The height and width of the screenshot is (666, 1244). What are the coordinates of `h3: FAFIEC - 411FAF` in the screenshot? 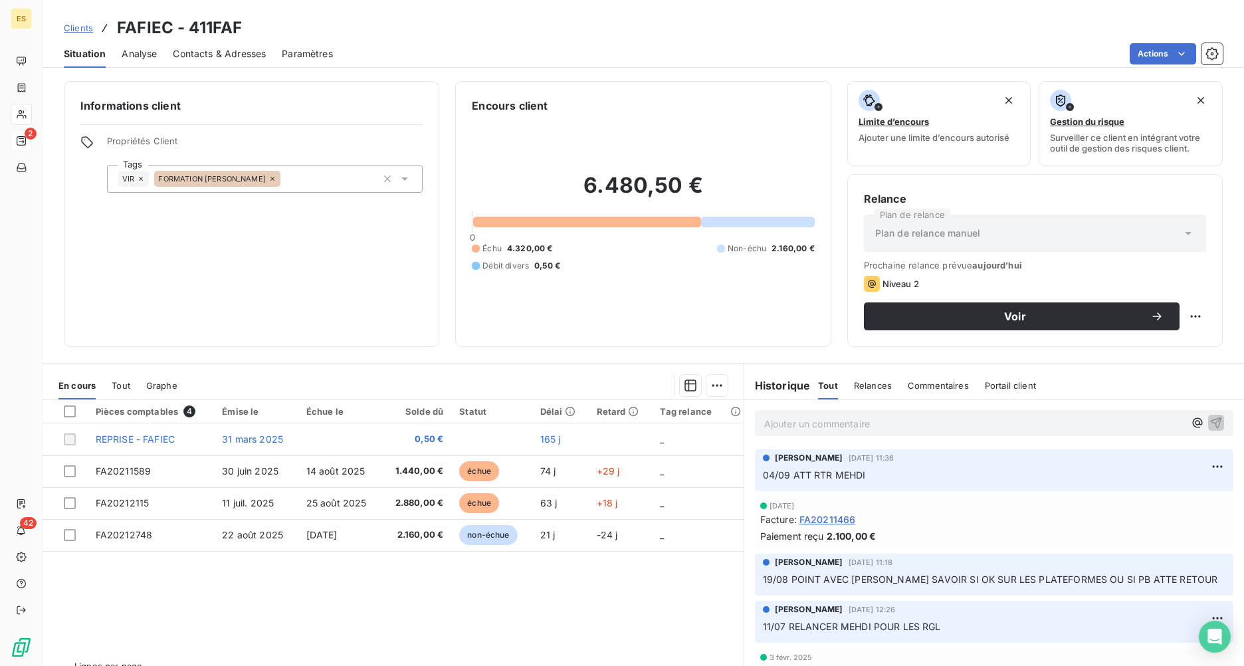 It's located at (179, 28).